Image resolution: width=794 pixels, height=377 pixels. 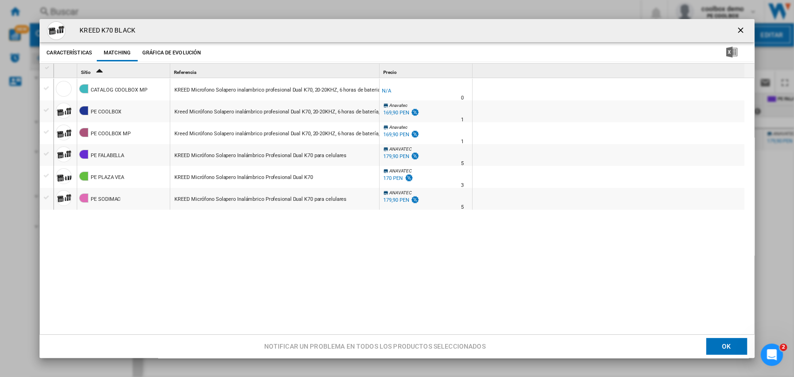 What do you see at coordinates (56, 31) in the screenshot?
I see `img: public` at bounding box center [56, 31].